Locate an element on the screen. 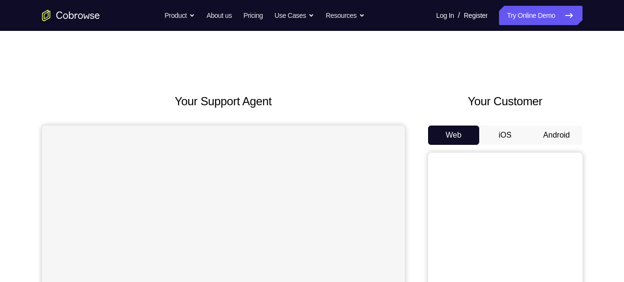 The image size is (624, 282). button: Android is located at coordinates (556, 135).